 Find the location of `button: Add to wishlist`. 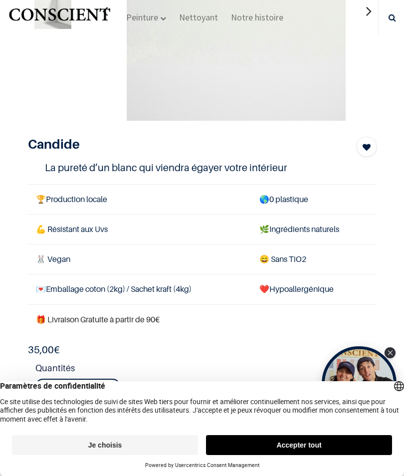

button: Add to wishlist is located at coordinates (367, 147).